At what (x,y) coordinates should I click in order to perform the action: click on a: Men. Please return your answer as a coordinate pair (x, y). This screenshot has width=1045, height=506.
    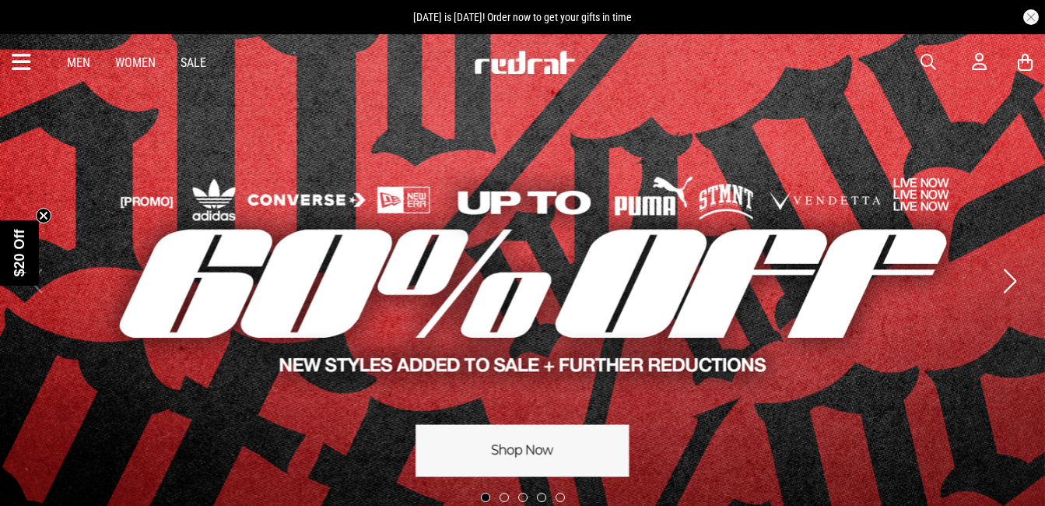
    Looking at the image, I should click on (79, 62).